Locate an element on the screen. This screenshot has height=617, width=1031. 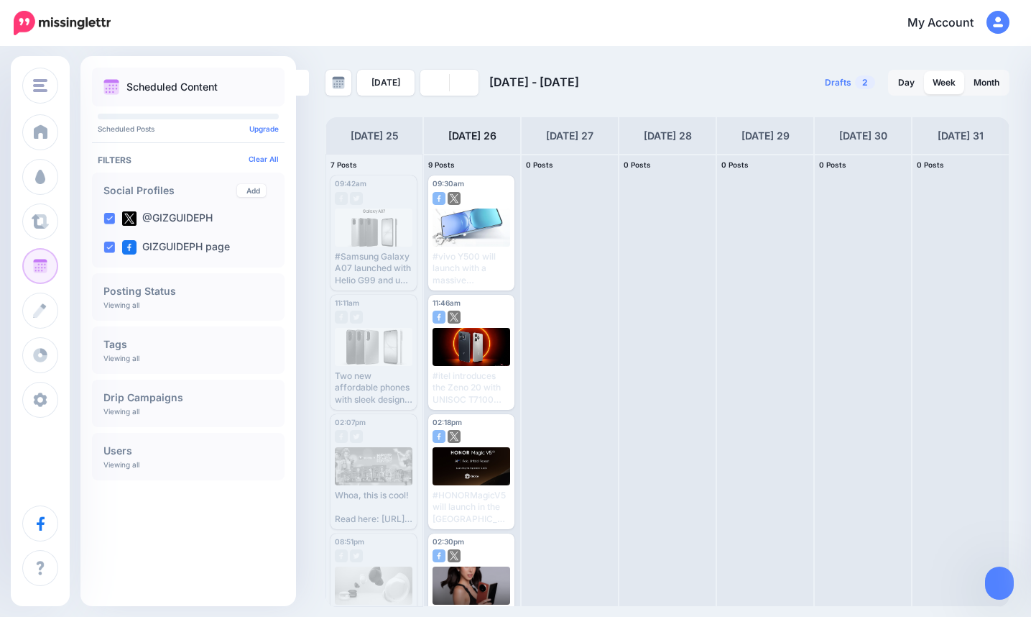
h4: Drip Campaigns is located at coordinates (188, 397).